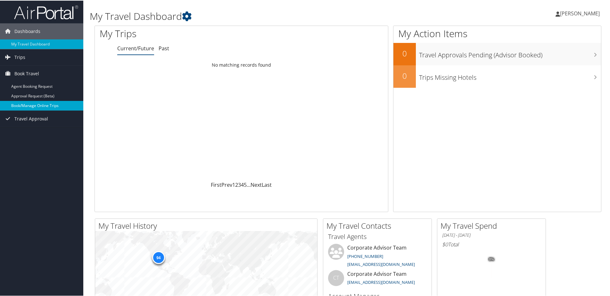 The width and height of the screenshot is (610, 296). What do you see at coordinates (497, 54) in the screenshot?
I see `a: 0Travel Approvals Pending (Advisor Booked)` at bounding box center [497, 54].